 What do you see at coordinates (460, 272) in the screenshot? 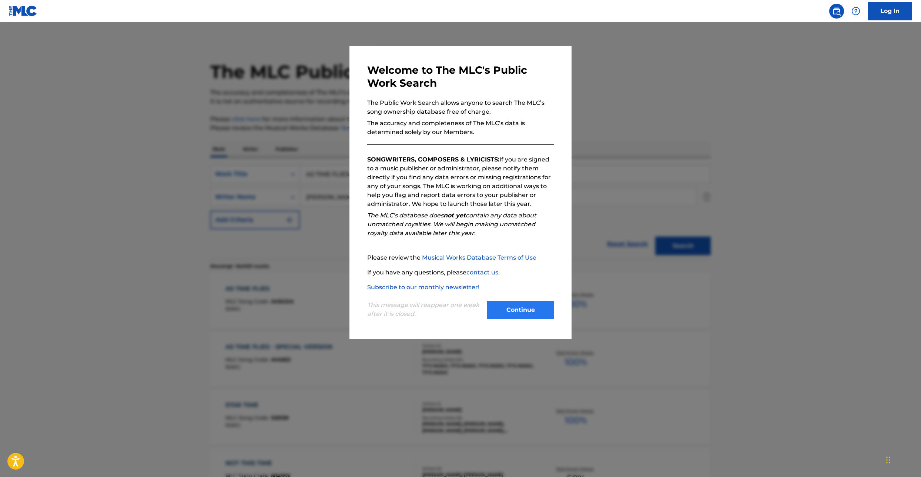
I see `p: If you have any questions, please .` at bounding box center [460, 272].